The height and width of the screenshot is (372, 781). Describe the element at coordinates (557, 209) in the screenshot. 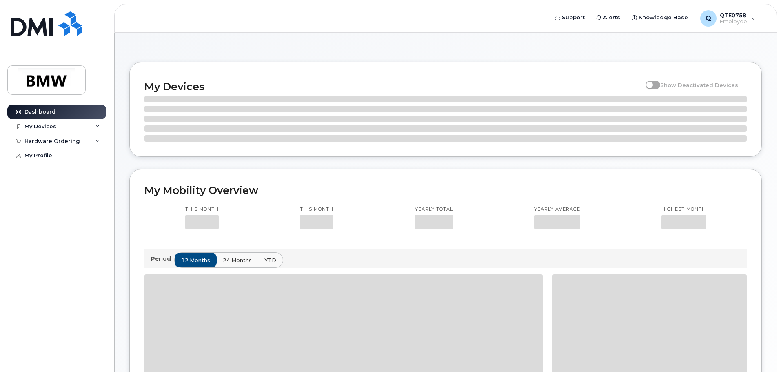

I see `p: Yearly average` at that location.